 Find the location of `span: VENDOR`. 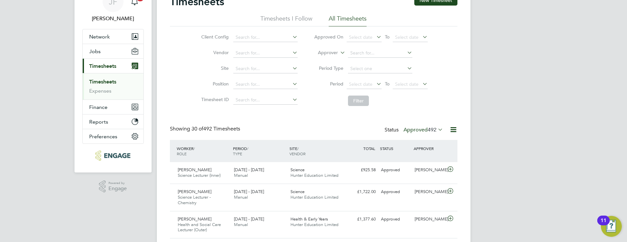

span: VENDOR is located at coordinates (297, 154).